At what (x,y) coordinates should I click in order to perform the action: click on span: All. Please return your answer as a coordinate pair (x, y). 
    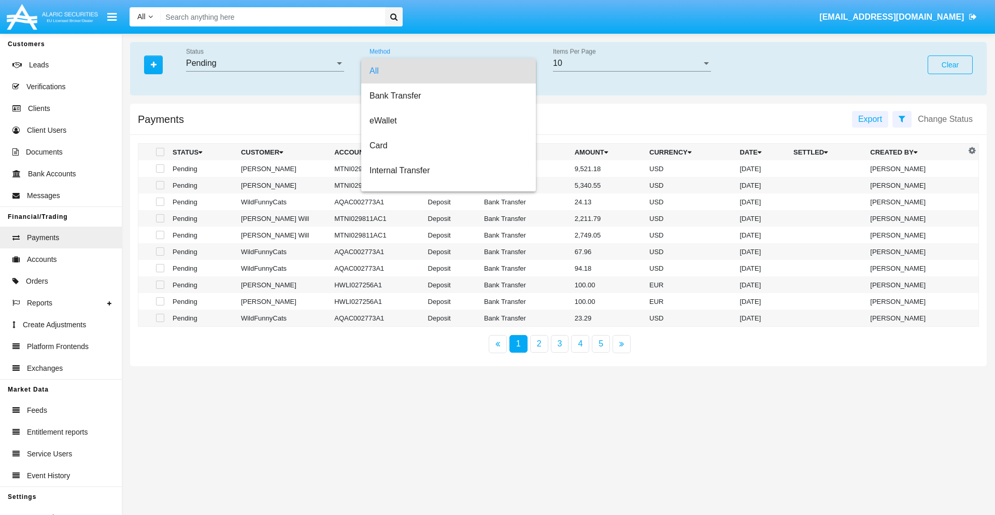
    Looking at the image, I should click on (448, 71).